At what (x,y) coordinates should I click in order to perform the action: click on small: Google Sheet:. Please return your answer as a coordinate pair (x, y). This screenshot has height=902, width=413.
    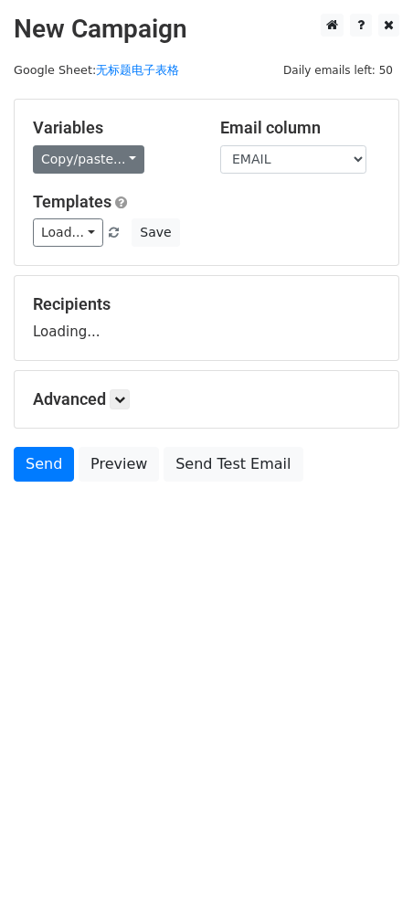
    Looking at the image, I should click on (96, 69).